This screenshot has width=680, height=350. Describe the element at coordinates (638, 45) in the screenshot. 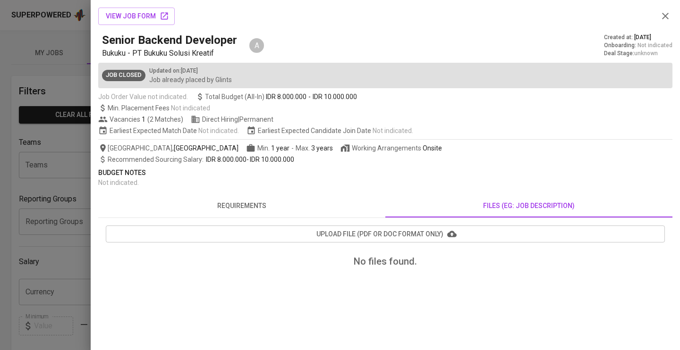

I see `div: Onboarding :` at that location.